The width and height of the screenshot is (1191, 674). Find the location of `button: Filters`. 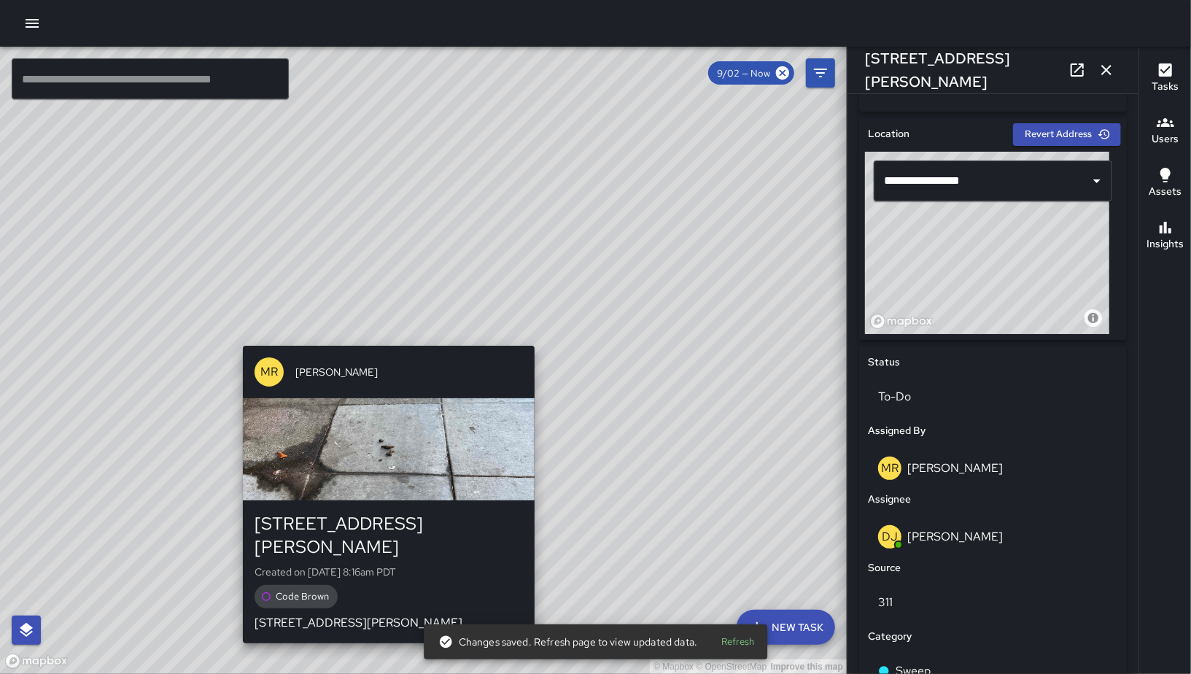

button: Filters is located at coordinates (820, 73).